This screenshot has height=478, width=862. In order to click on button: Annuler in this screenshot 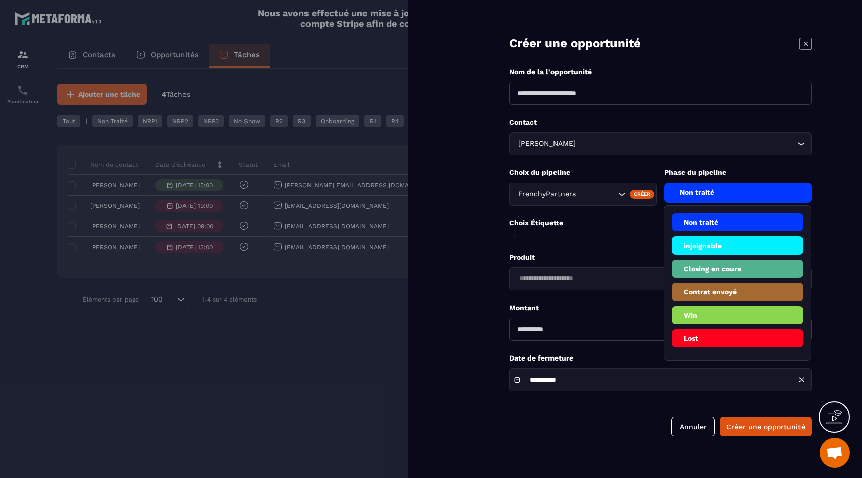, I will do `click(693, 427)`.